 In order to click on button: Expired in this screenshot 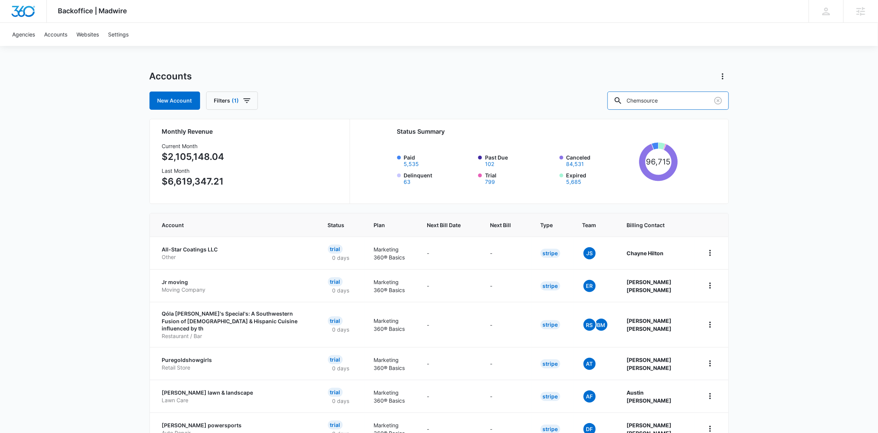, I will do `click(574, 182)`.